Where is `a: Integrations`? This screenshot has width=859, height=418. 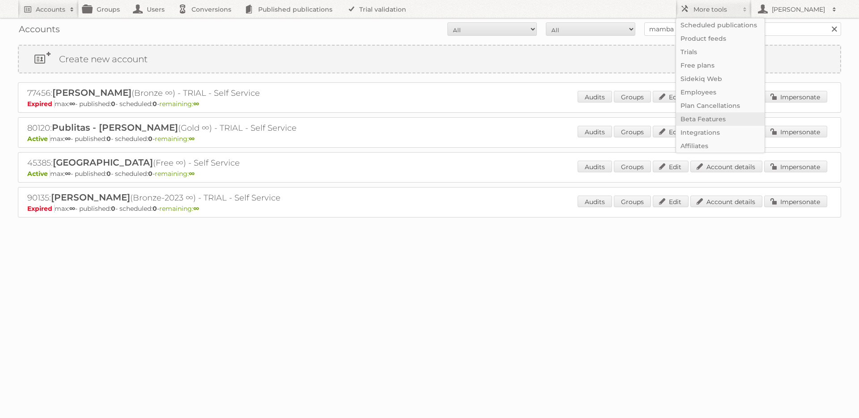 a: Integrations is located at coordinates (721, 132).